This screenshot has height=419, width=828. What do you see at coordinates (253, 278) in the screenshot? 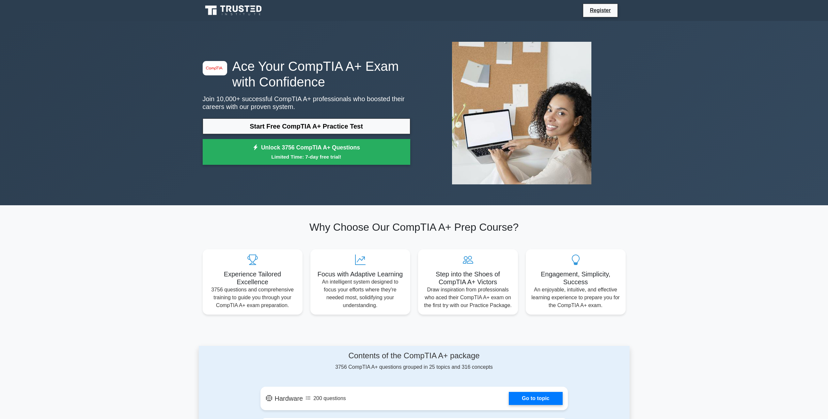
I see `h5: Experience Tailored Excellence` at bounding box center [253, 278].